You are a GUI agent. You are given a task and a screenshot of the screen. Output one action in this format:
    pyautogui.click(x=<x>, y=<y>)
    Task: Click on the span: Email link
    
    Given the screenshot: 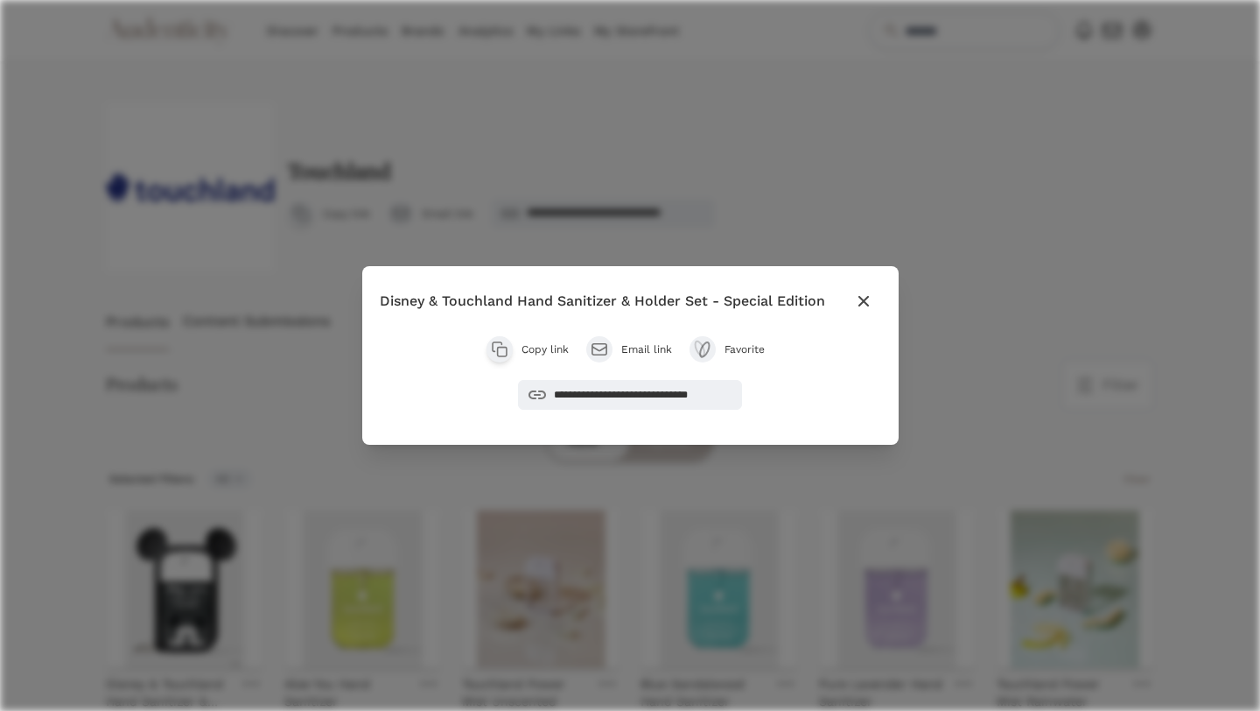 What is the action you would take?
    pyautogui.click(x=647, y=349)
    